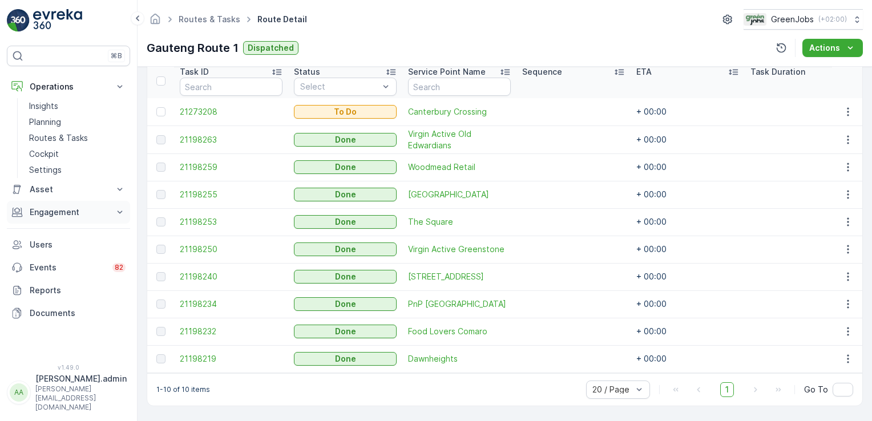 Image resolution: width=872 pixels, height=421 pixels. Describe the element at coordinates (816, 390) in the screenshot. I see `span: Go To` at that location.